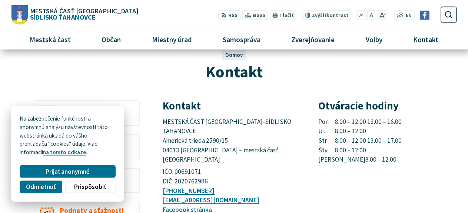  What do you see at coordinates (255, 15) in the screenshot?
I see `a: Mapa` at bounding box center [255, 15].